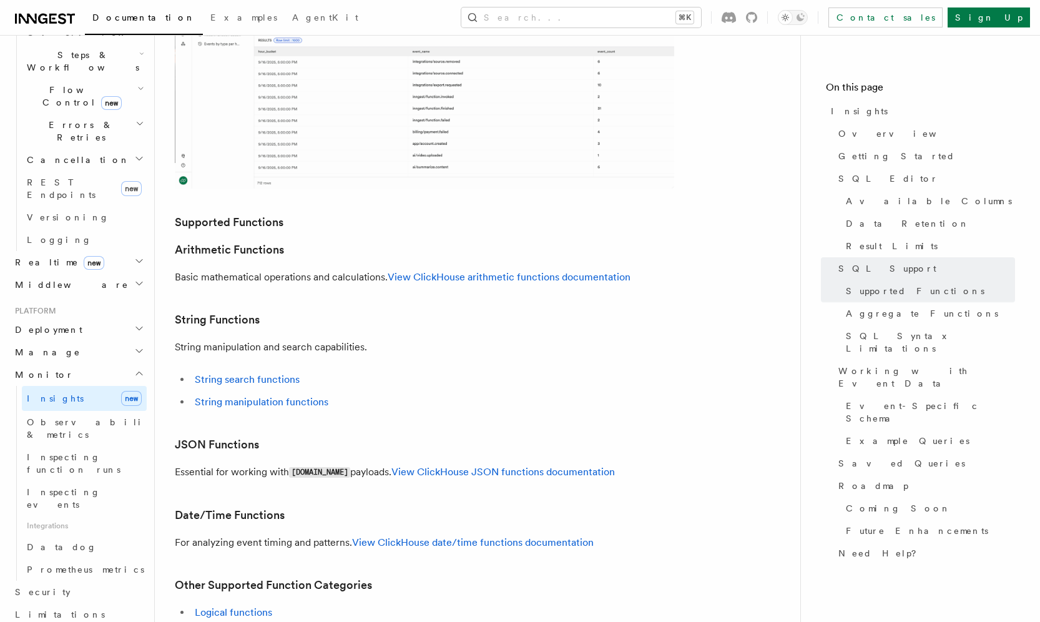 The width and height of the screenshot is (1040, 622). Describe the element at coordinates (685, 17) in the screenshot. I see `kbd: ⌘K` at that location.